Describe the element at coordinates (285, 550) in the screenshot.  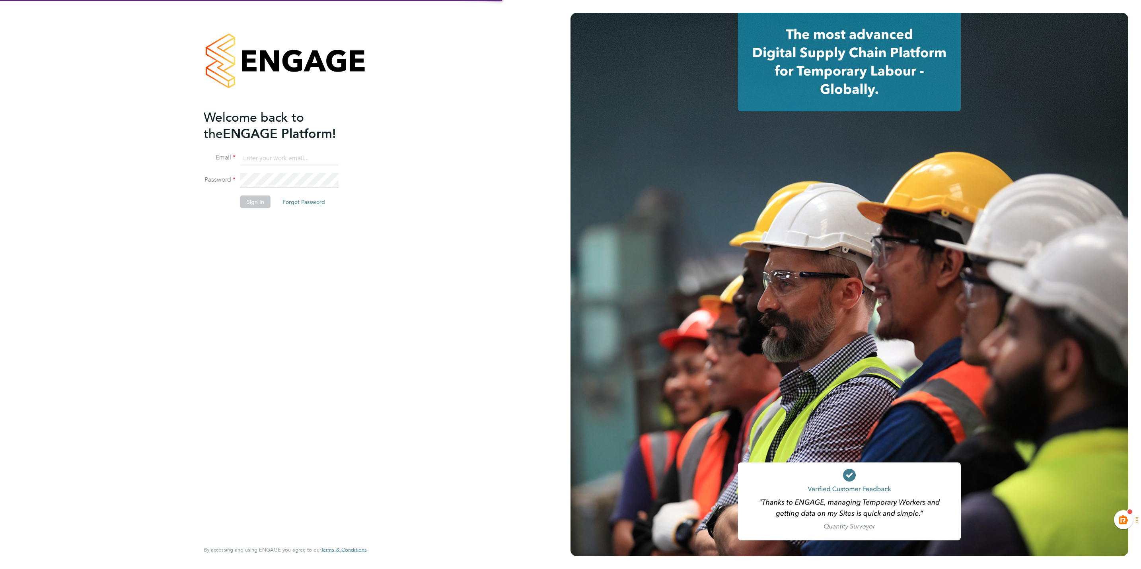
I see `span: By accessing and using ENGAGE you agree to our` at that location.